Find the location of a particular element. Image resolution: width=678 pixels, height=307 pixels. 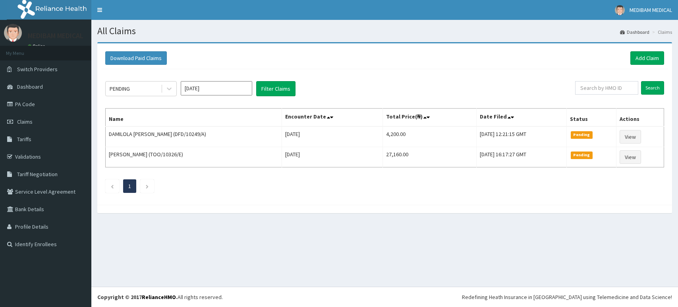

a: Add Claim is located at coordinates (647, 58).